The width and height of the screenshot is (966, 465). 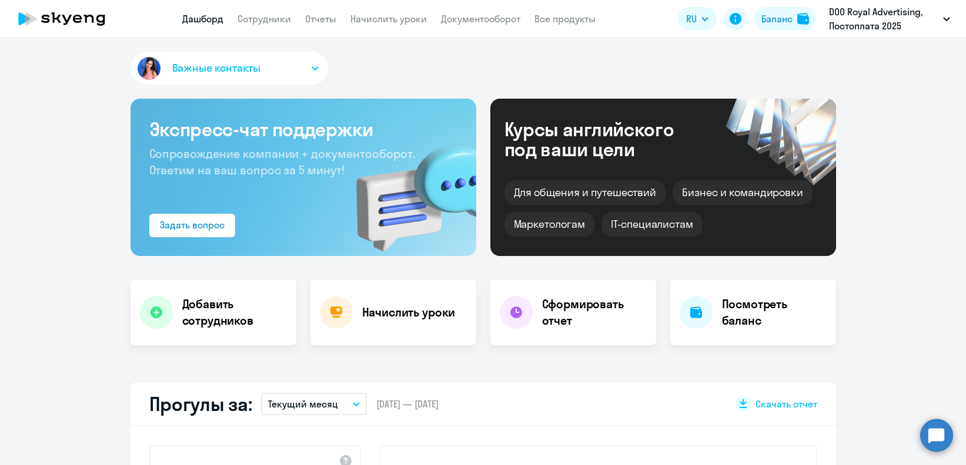 I want to click on h4: Сформировать отчет, so click(x=594, y=313).